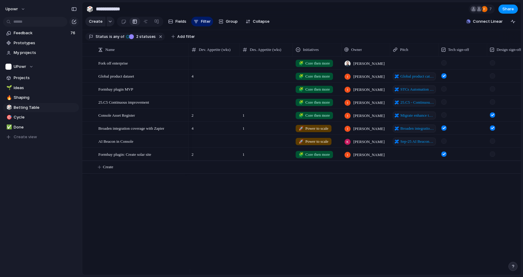 The width and height of the screenshot is (523, 277). Describe the element at coordinates (45, 117) in the screenshot. I see `span: Cycle` at that location.